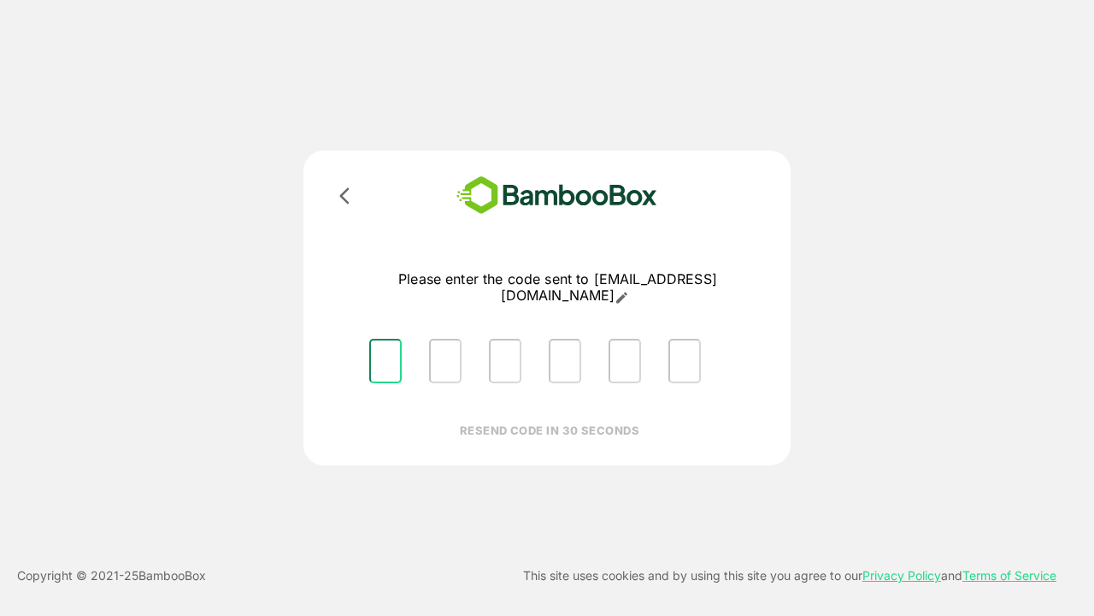  I want to click on input: Please enter OTP character 4, so click(565, 361).